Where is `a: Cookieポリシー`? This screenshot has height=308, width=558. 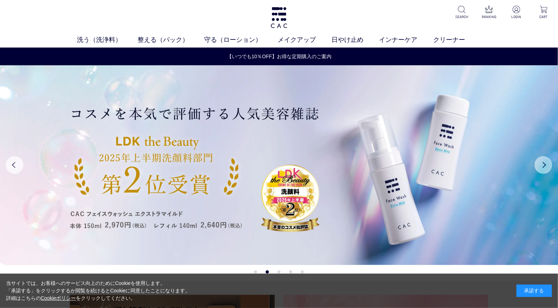
a: Cookieポリシー is located at coordinates (59, 298).